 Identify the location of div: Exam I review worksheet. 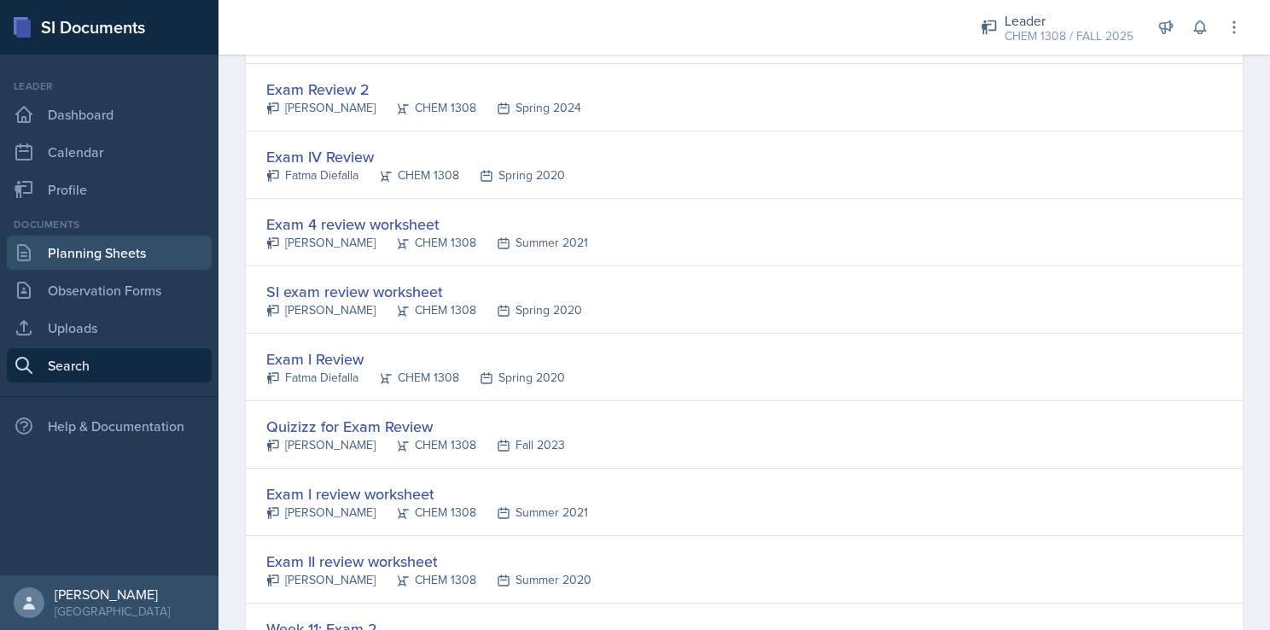
(427, 493).